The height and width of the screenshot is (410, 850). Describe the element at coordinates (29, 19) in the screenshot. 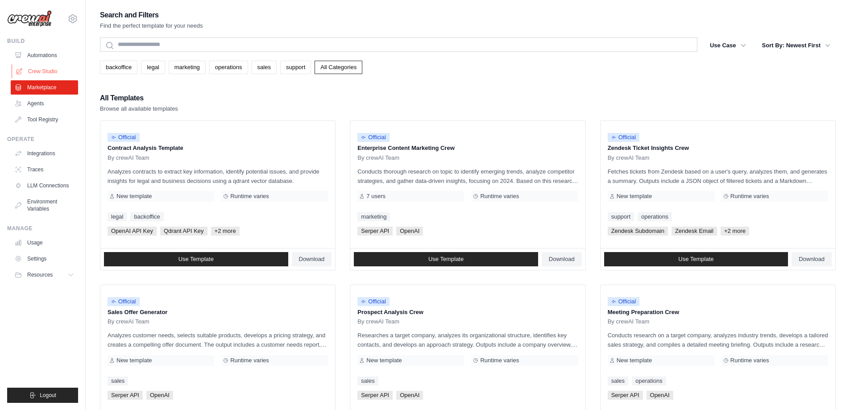

I see `img: Logo` at that location.